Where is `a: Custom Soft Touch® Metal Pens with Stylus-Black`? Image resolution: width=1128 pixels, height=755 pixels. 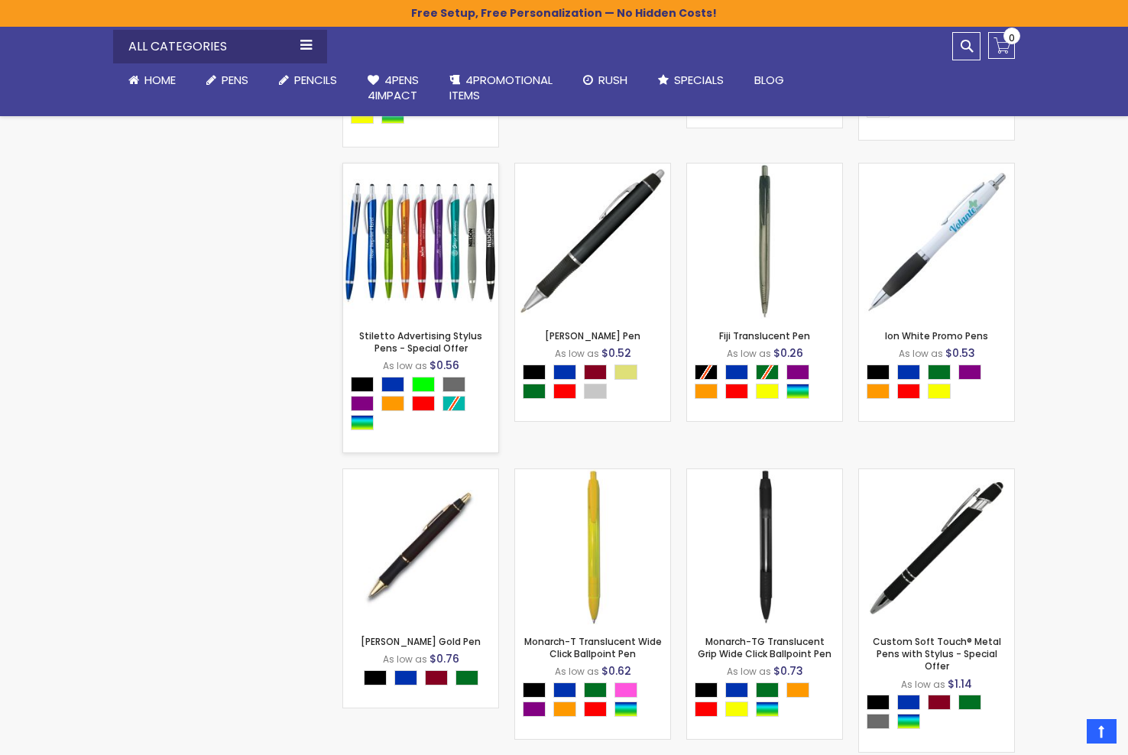 a: Custom Soft Touch® Metal Pens with Stylus-Black is located at coordinates (936, 475).